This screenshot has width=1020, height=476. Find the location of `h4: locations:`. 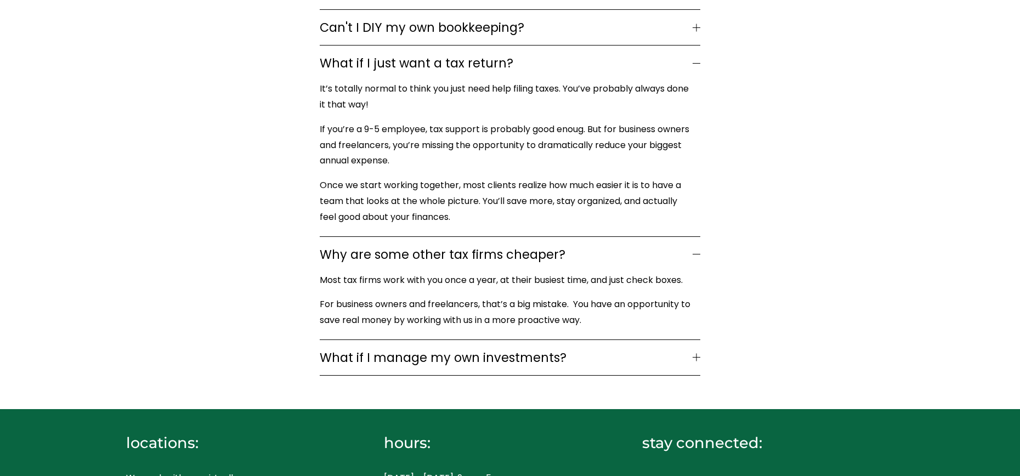

h4: locations: is located at coordinates (236, 442).